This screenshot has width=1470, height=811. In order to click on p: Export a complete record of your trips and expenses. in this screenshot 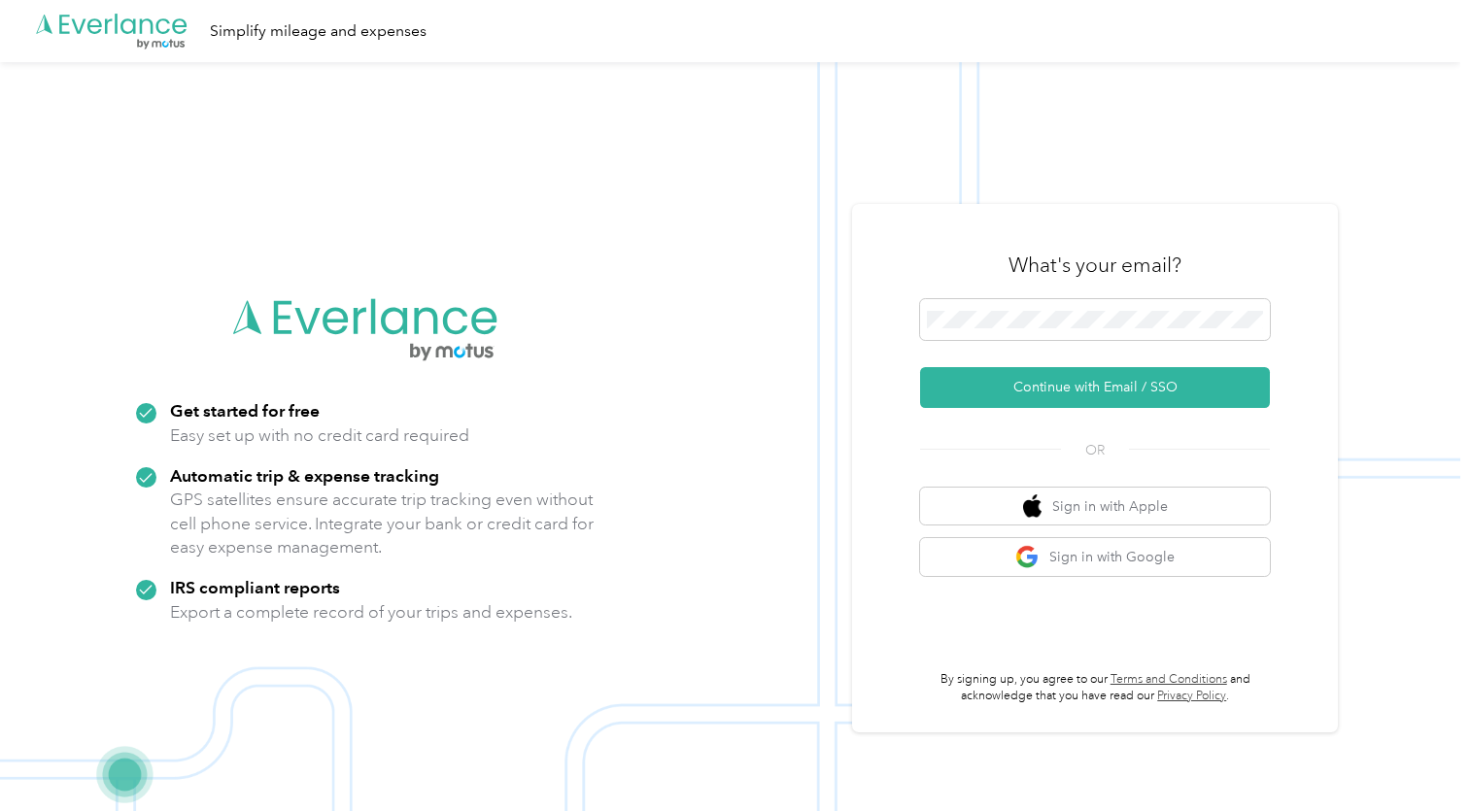, I will do `click(371, 612)`.